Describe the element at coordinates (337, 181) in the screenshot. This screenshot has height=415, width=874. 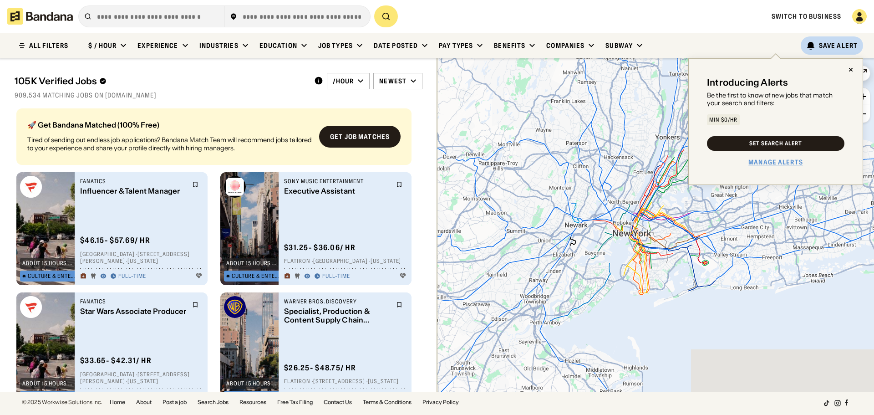
I see `div: Sony Music Entertainment` at that location.